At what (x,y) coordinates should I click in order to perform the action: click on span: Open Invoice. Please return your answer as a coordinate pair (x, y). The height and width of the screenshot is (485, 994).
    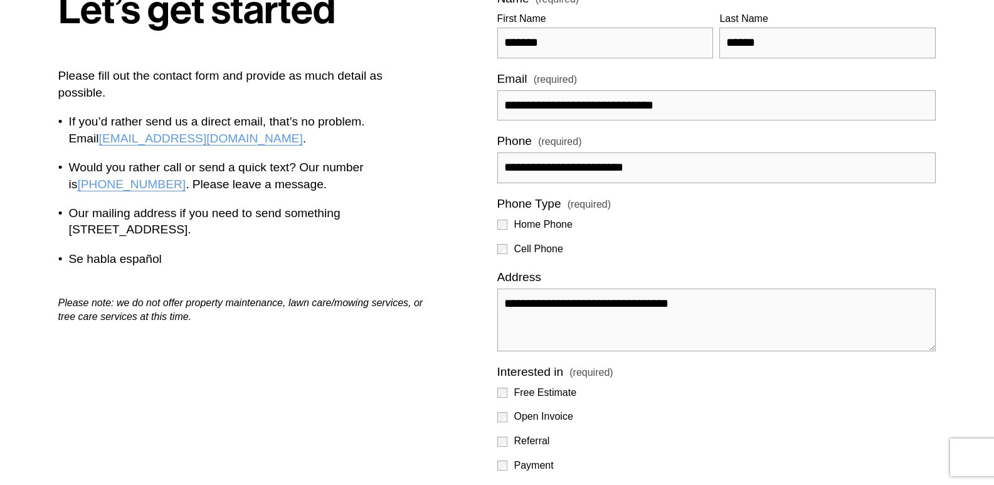
    Looking at the image, I should click on (544, 416).